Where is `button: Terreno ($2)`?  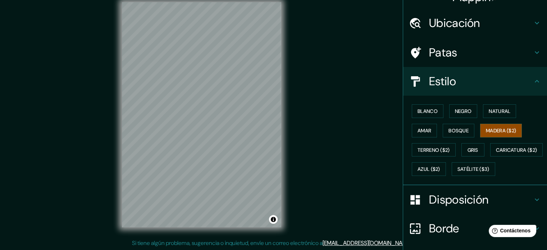 button: Terreno ($2) is located at coordinates (434, 150).